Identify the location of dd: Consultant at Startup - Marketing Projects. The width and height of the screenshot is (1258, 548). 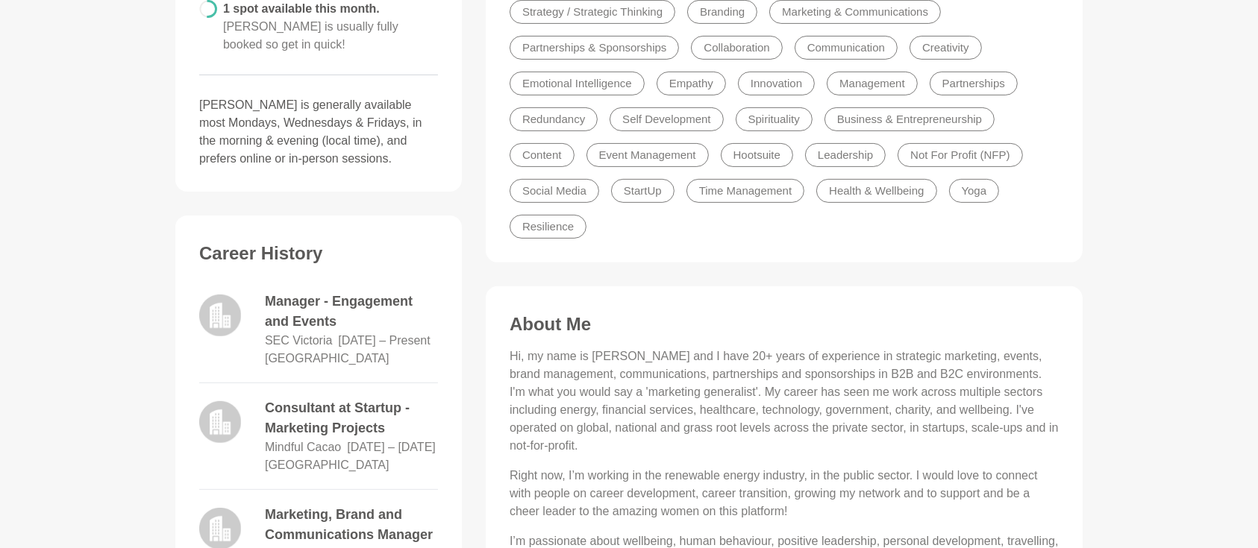
(351, 419).